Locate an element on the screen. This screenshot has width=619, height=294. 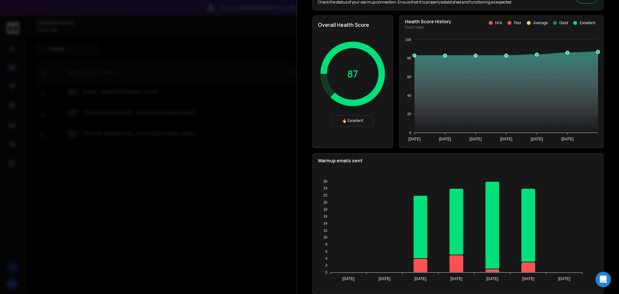
p: Excellent is located at coordinates (587, 23).